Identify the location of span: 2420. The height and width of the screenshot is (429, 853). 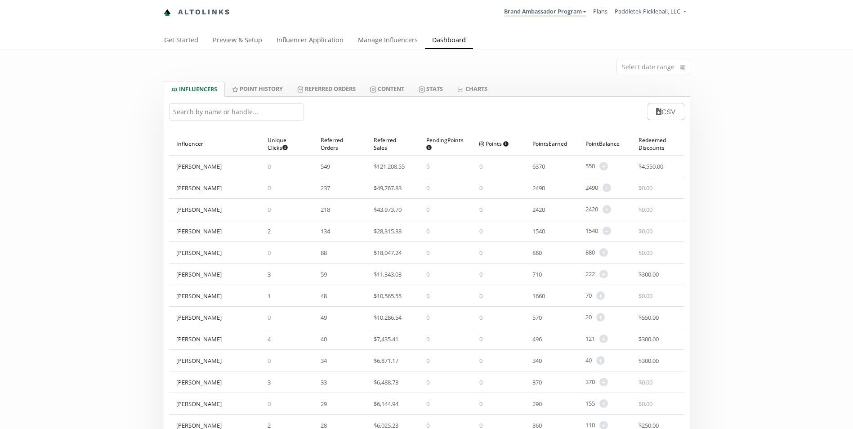
(539, 210).